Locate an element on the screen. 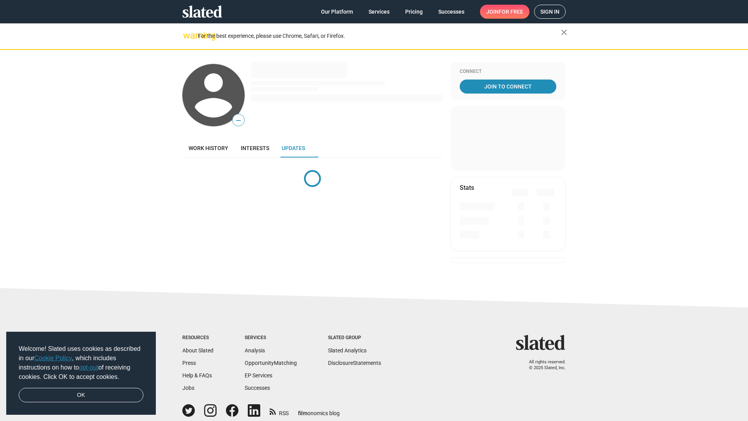  a: Our Platform is located at coordinates (337, 12).